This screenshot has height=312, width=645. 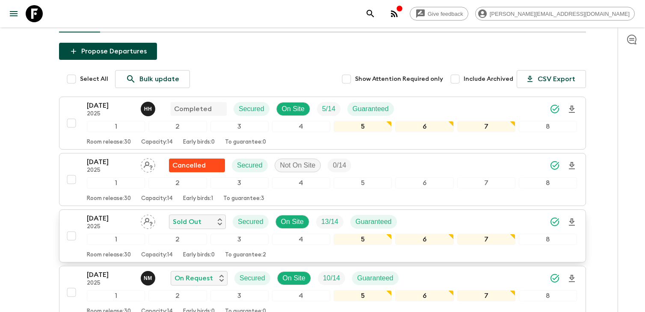 What do you see at coordinates (331, 278) in the screenshot?
I see `p: 10 / 14` at bounding box center [331, 278].